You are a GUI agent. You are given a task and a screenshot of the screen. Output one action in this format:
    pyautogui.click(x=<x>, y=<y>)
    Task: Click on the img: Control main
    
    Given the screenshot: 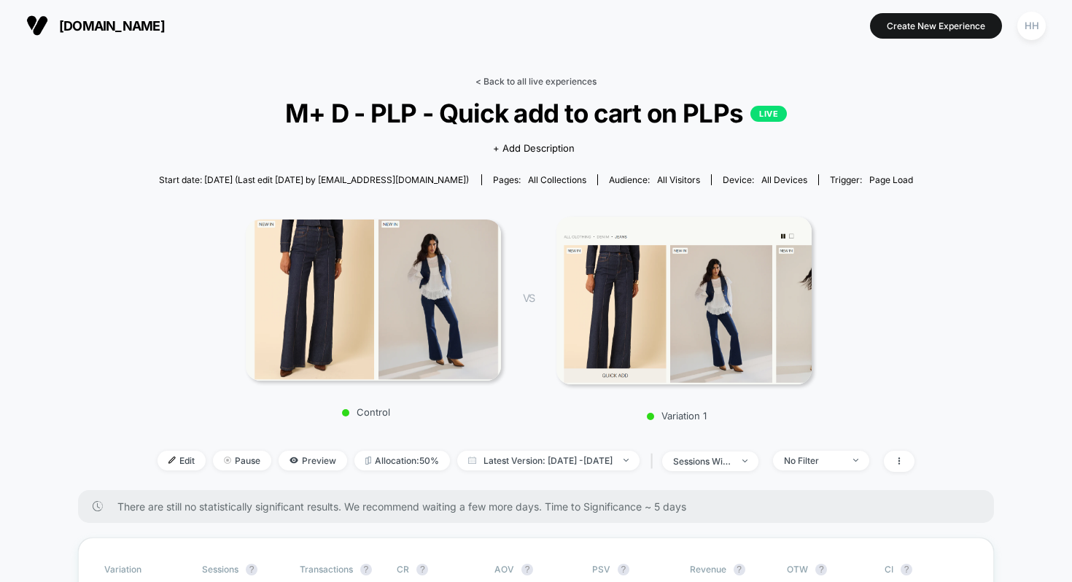 What is the action you would take?
    pyautogui.click(x=373, y=300)
    